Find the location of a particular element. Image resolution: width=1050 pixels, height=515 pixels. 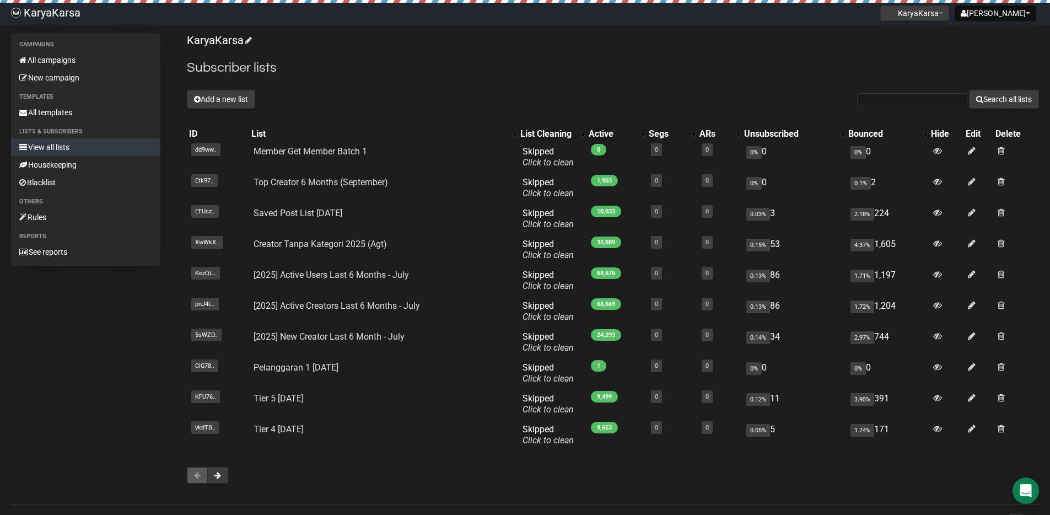

a: Housekeeping is located at coordinates (85, 165).